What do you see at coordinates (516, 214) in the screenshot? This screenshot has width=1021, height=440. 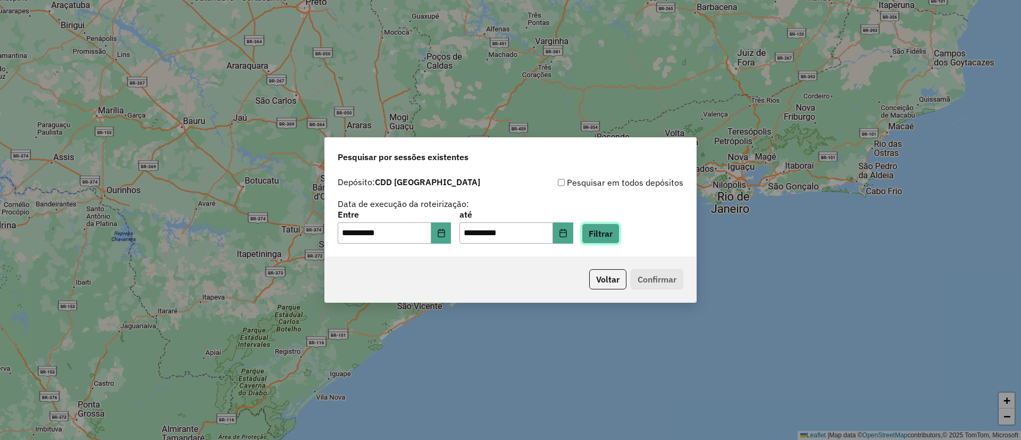 I see `label: até` at bounding box center [516, 214].